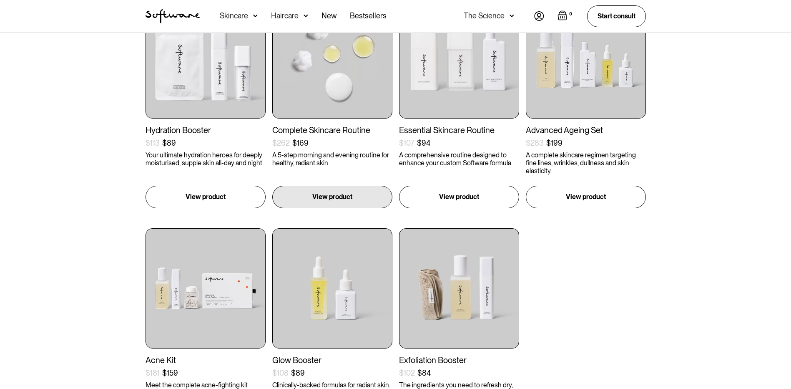 The image size is (791, 389). What do you see at coordinates (555, 143) in the screenshot?
I see `div: $199` at bounding box center [555, 143].